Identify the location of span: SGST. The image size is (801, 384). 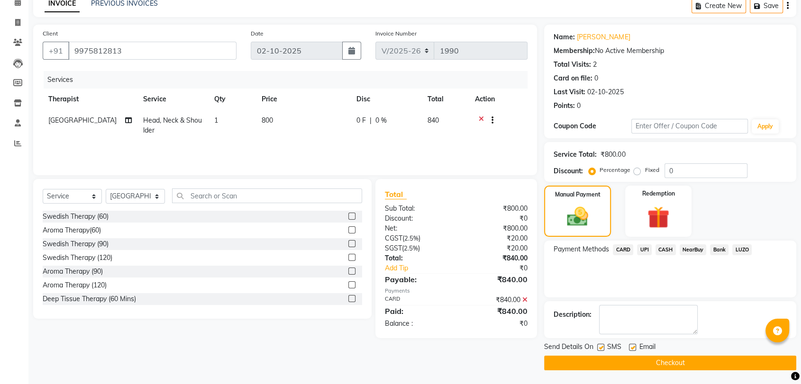
(393, 248).